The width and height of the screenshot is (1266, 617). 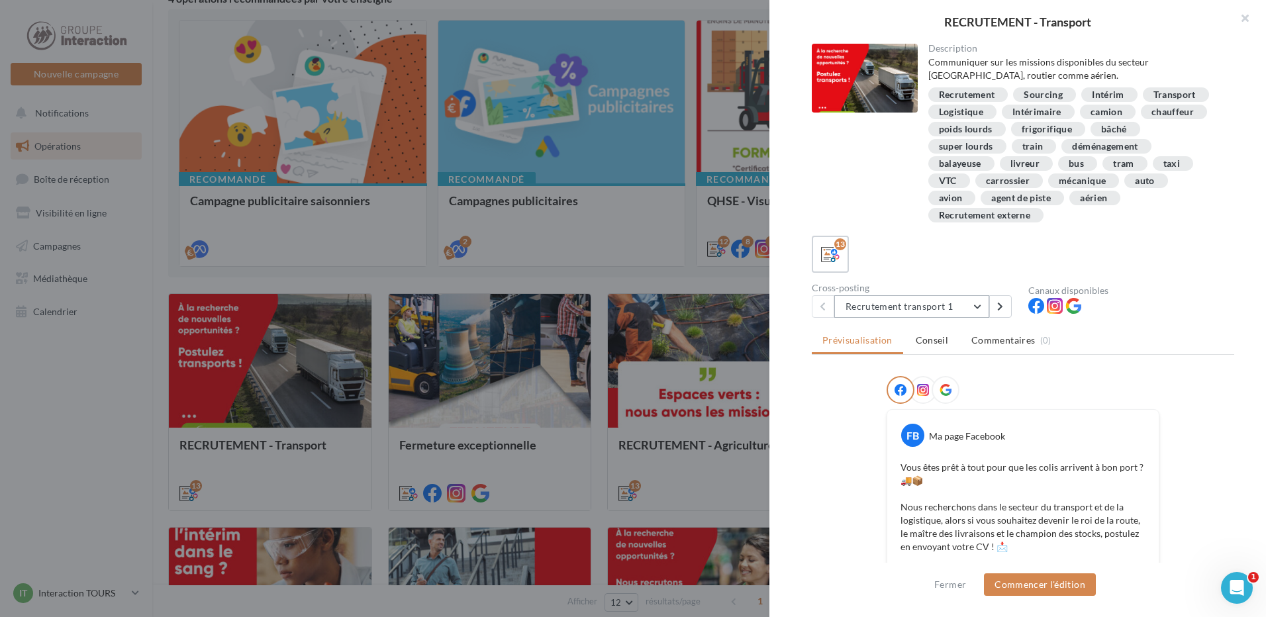 I want to click on div: Description, so click(x=1076, y=48).